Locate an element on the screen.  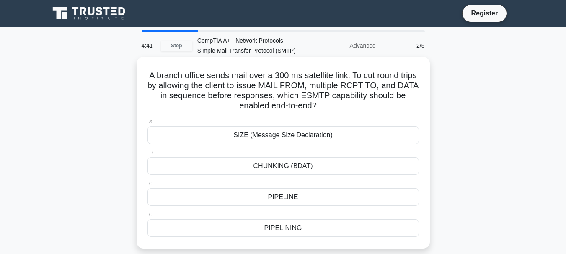
div: PIPELINING is located at coordinates (283, 228).